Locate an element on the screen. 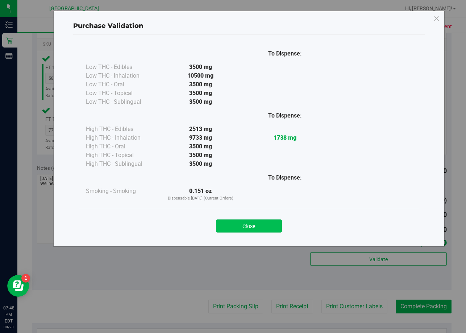 This screenshot has width=466, height=333. span: 1 is located at coordinates (4, 4).